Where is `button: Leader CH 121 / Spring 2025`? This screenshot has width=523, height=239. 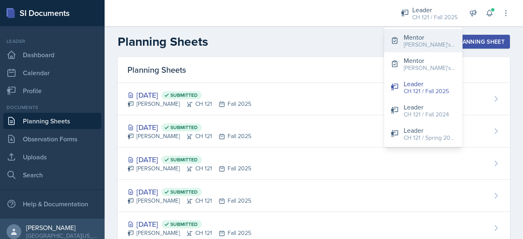 button: Leader CH 121 / Spring 2025 is located at coordinates (424, 134).